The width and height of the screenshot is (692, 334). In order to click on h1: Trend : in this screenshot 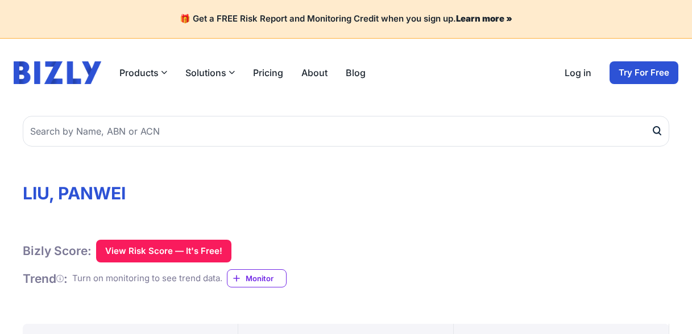, I will do `click(45, 279)`.